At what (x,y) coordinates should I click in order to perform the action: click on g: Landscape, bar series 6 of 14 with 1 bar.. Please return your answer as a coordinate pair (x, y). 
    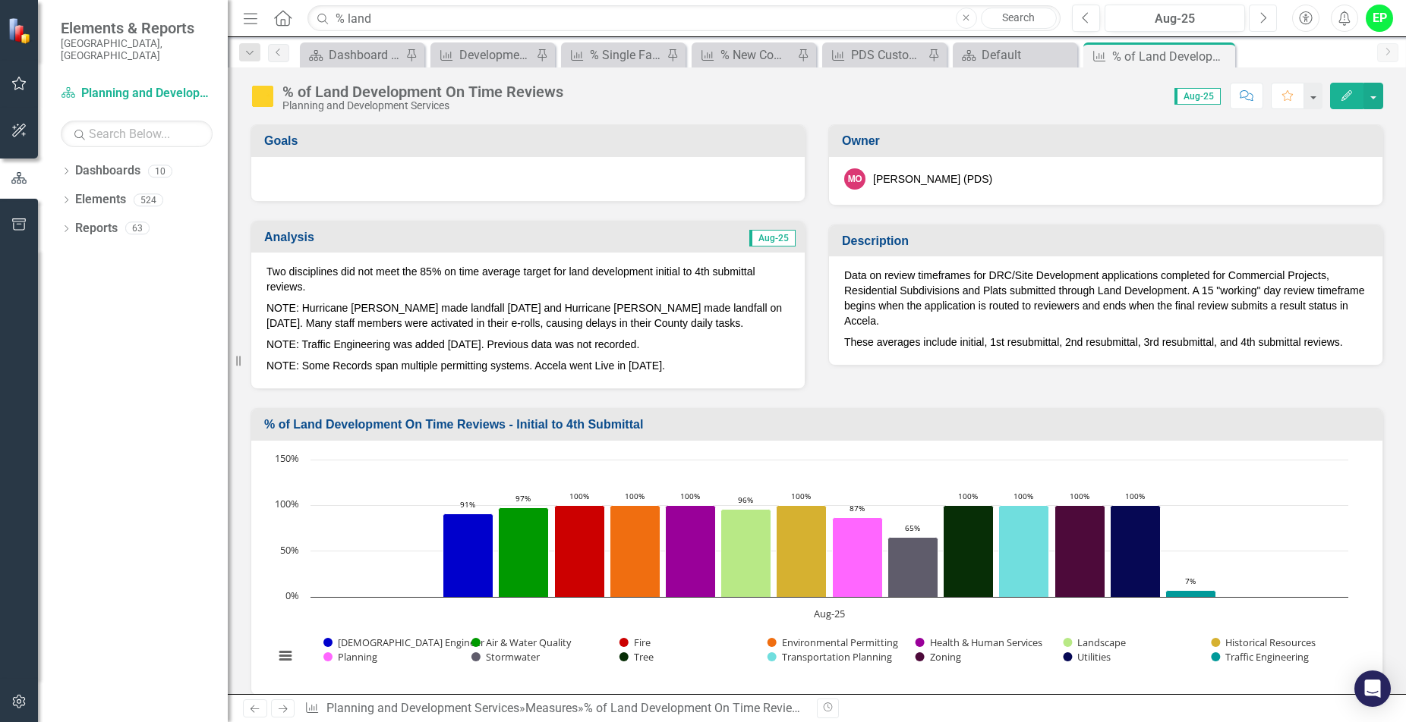
    Looking at the image, I should click on (746, 553).